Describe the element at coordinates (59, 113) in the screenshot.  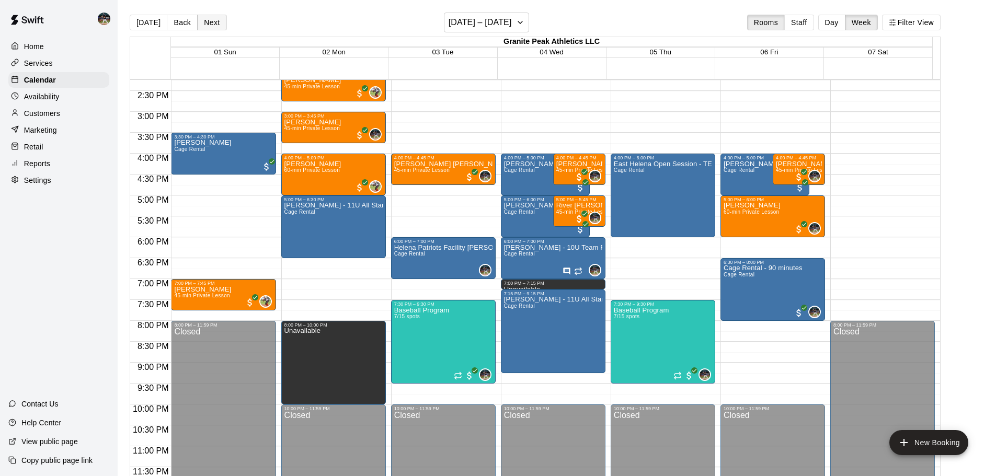
I see `a: Customers` at that location.